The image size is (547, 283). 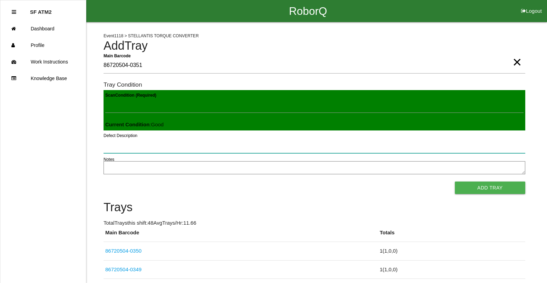 What do you see at coordinates (123, 251) in the screenshot?
I see `a: 86720504-0350` at bounding box center [123, 251].